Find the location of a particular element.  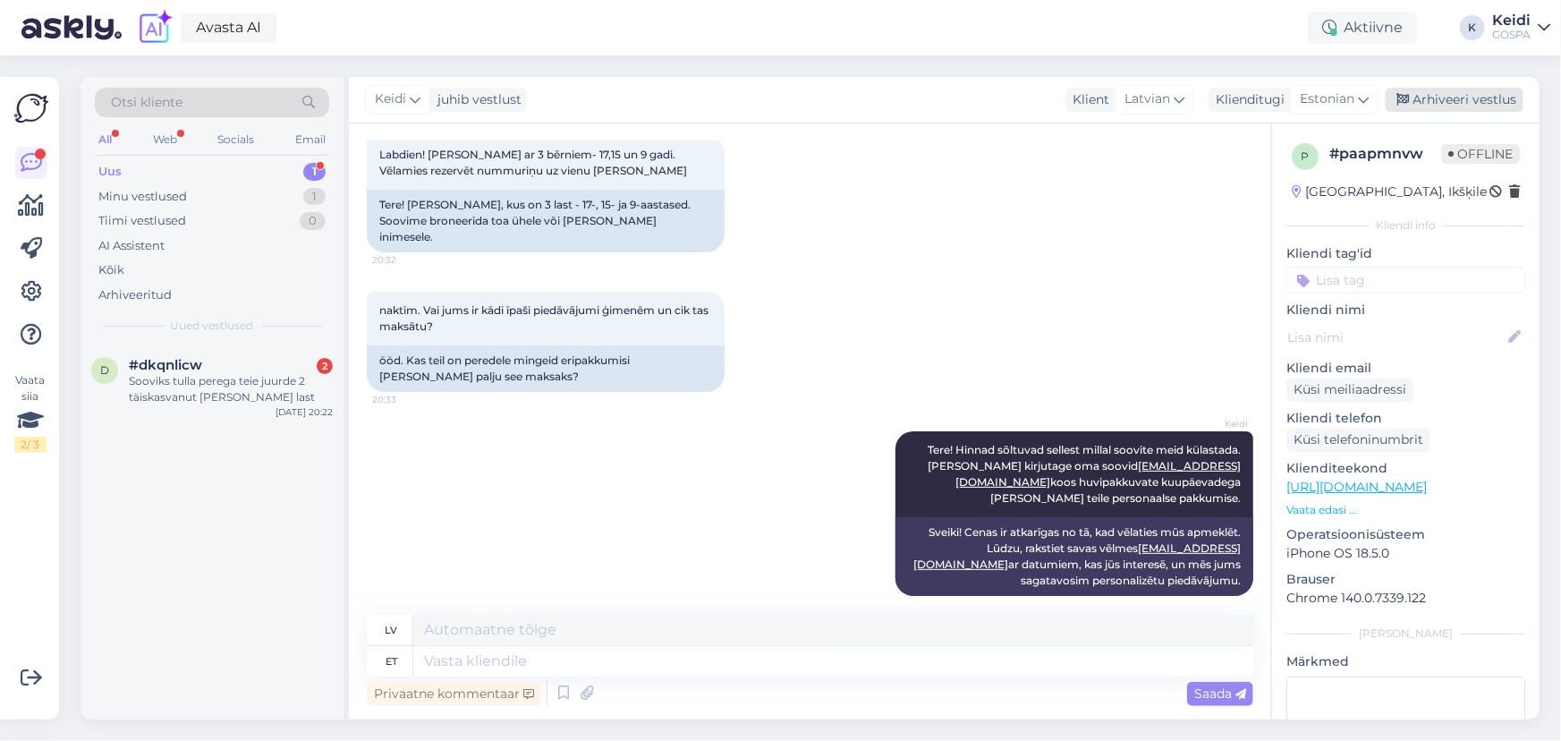

p: Kliendi email is located at coordinates (1405, 368).